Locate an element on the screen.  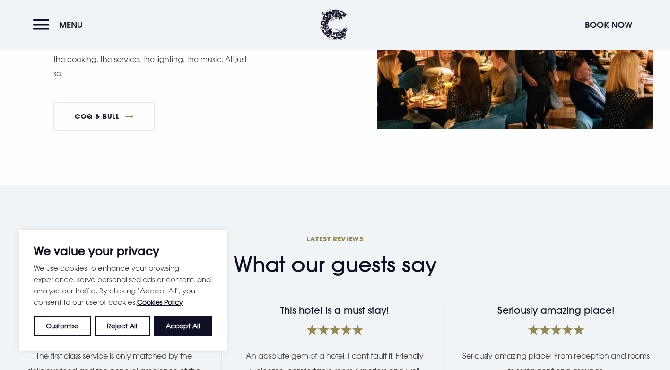
button: Accept All is located at coordinates (183, 326).